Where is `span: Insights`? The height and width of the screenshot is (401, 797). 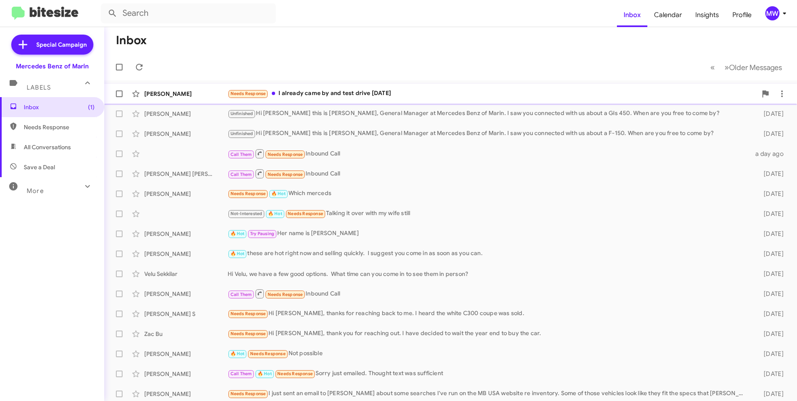
span: Insights is located at coordinates (707, 15).